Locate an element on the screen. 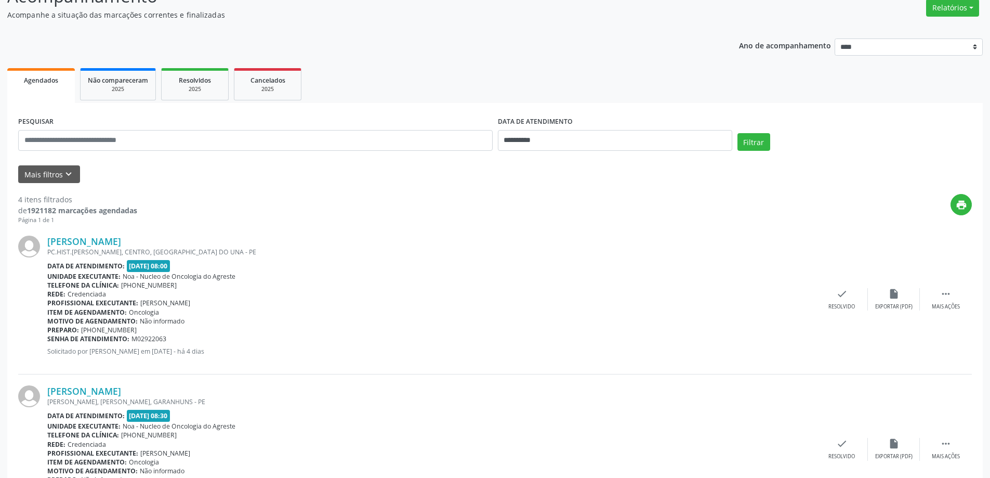 This screenshot has height=478, width=990. b: Preparo: is located at coordinates (63, 330).